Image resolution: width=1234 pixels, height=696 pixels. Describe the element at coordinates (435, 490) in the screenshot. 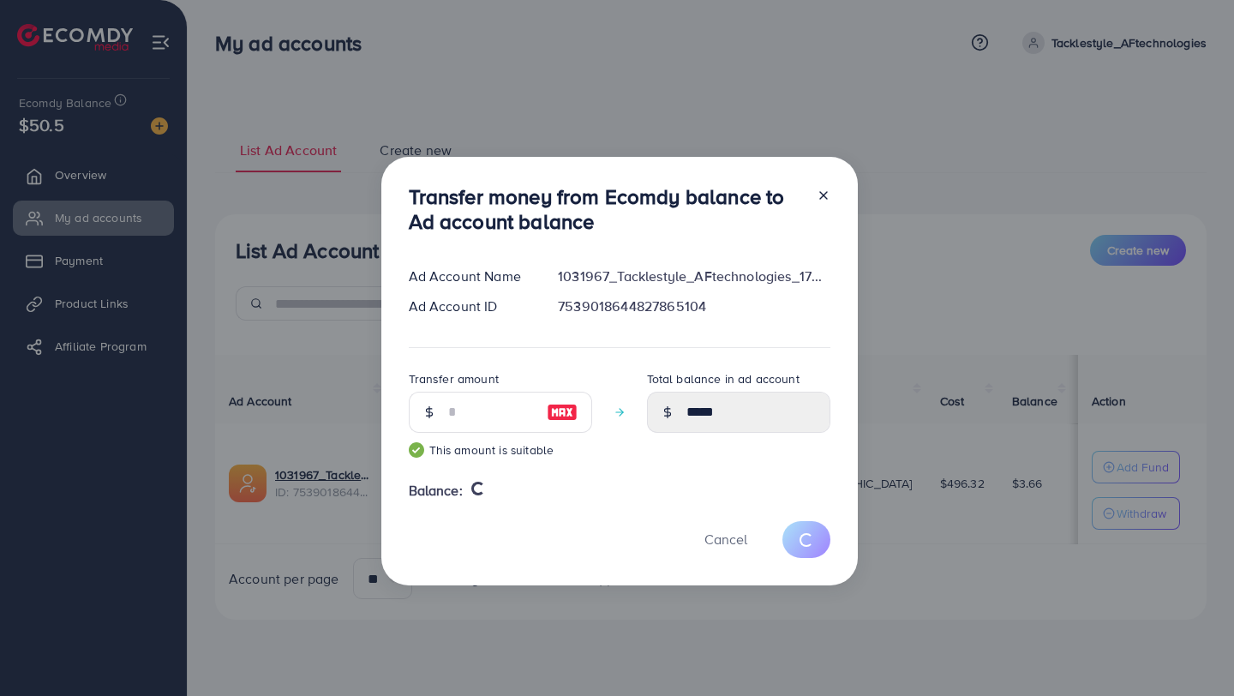

I see `span: Balance:` at that location.